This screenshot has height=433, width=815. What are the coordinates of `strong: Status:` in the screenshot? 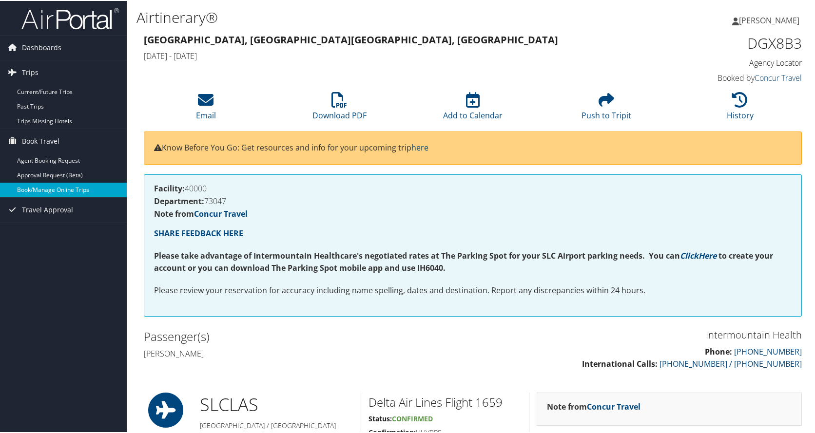 It's located at (380, 418).